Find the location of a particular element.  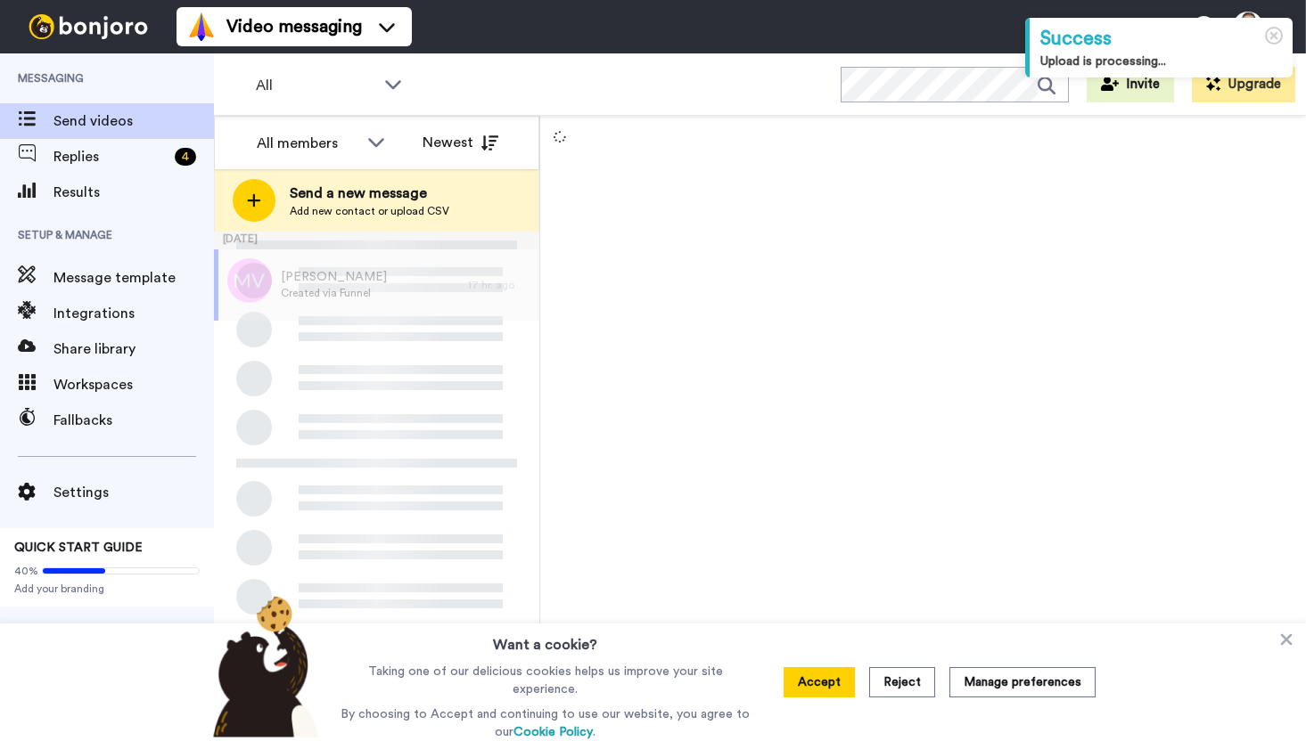

img: bj-logo-header-white.svg is located at coordinates (88, 27).